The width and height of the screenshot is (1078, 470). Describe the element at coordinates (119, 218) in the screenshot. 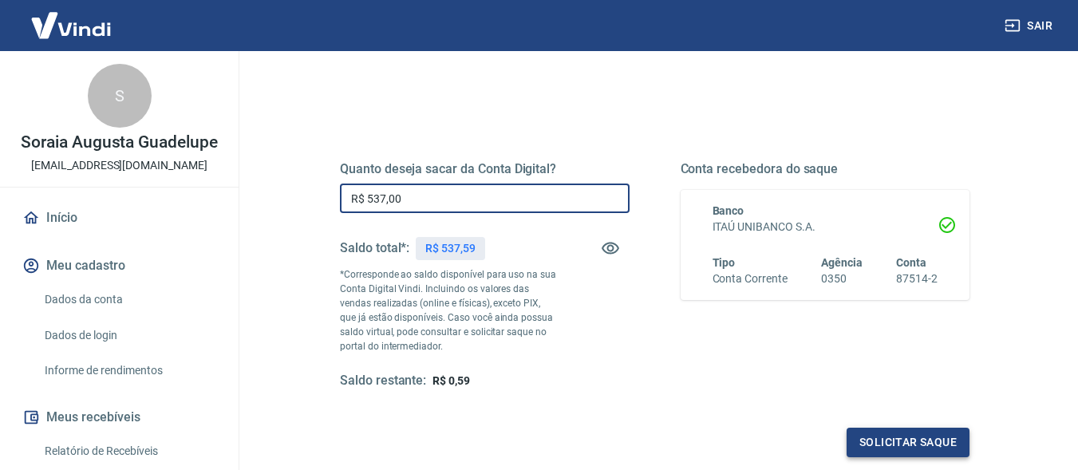

I see `a: Início` at that location.